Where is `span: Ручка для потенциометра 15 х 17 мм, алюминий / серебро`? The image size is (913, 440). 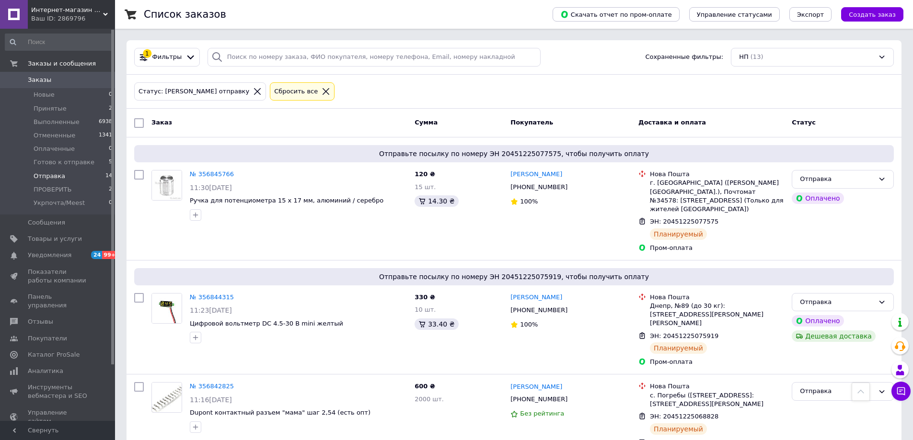 span: Ручка для потенциометра 15 х 17 мм, алюминий / серебро is located at coordinates (287, 200).